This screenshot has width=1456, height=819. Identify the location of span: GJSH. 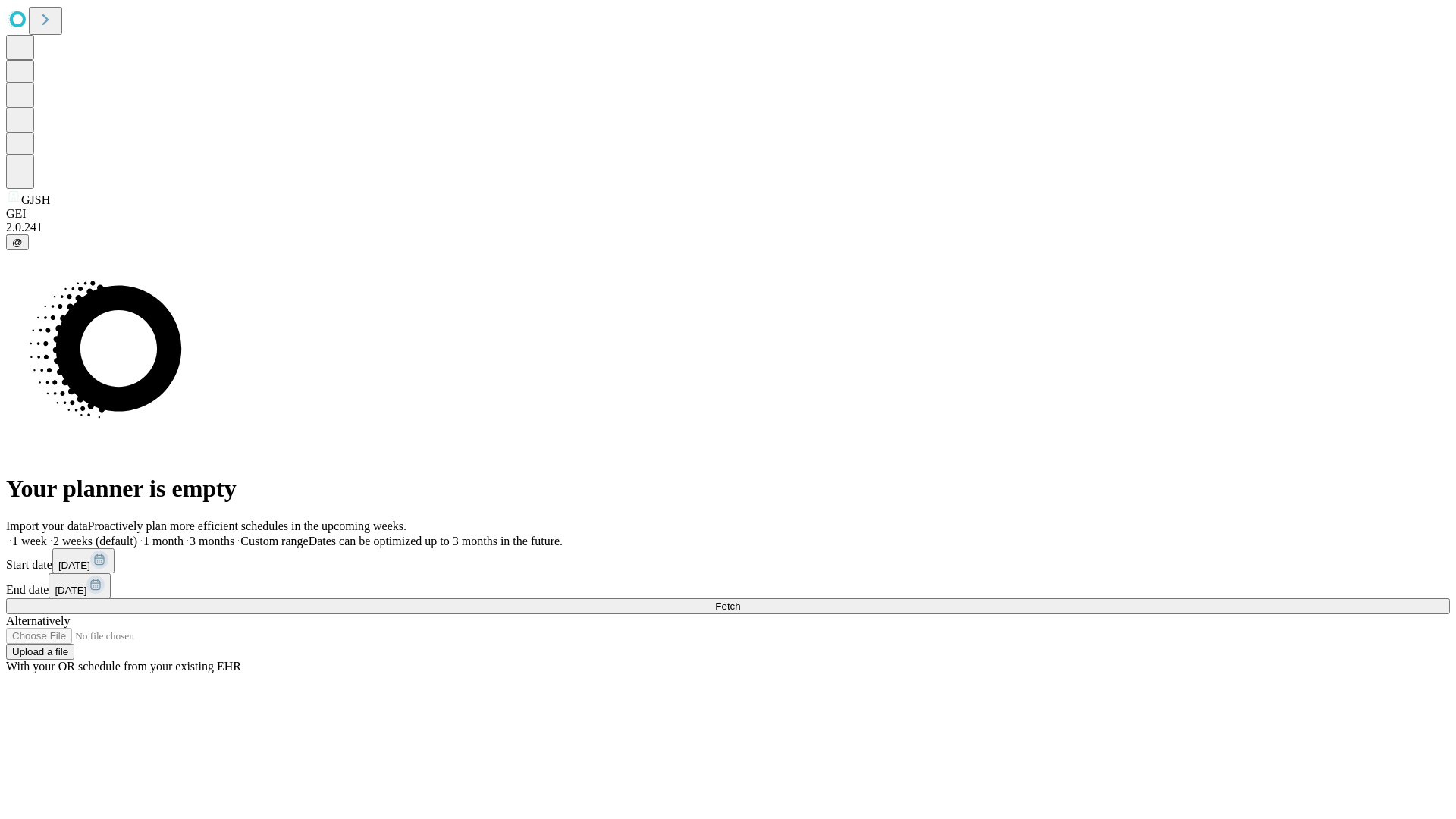
(36, 200).